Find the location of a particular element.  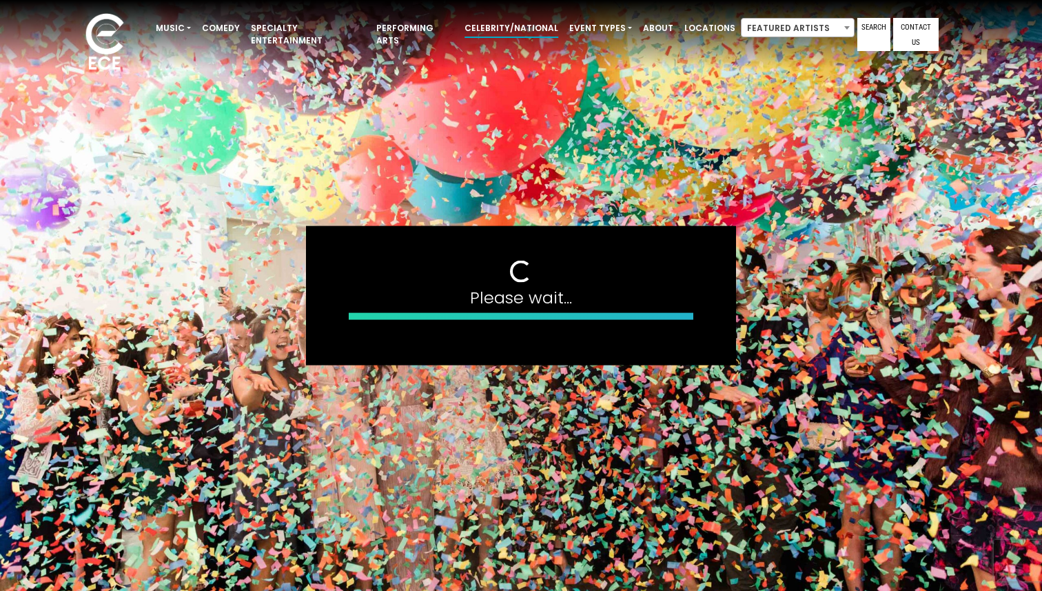

a: Music is located at coordinates (173, 28).